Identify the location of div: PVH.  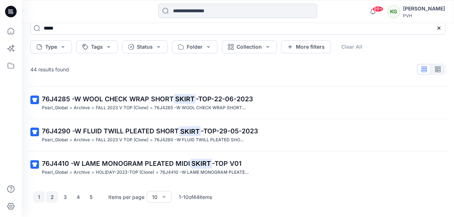
(424, 16).